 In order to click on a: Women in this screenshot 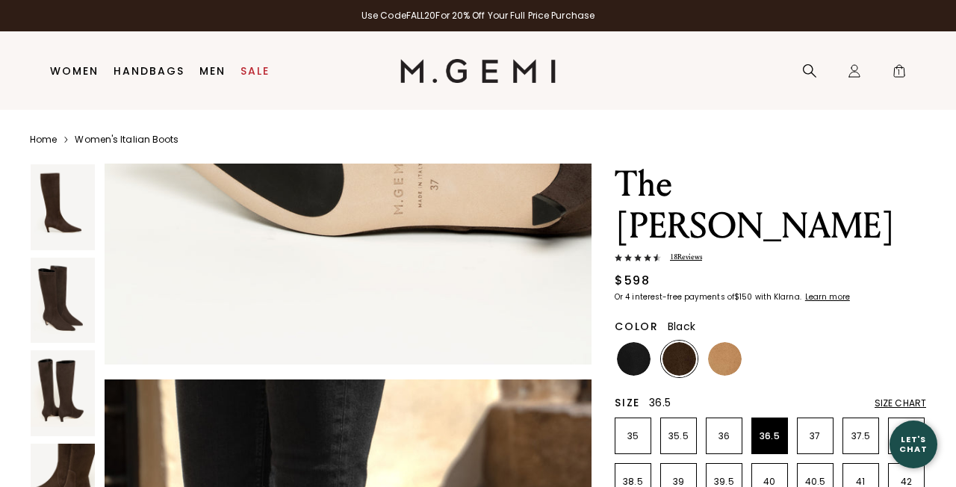, I will do `click(74, 71)`.